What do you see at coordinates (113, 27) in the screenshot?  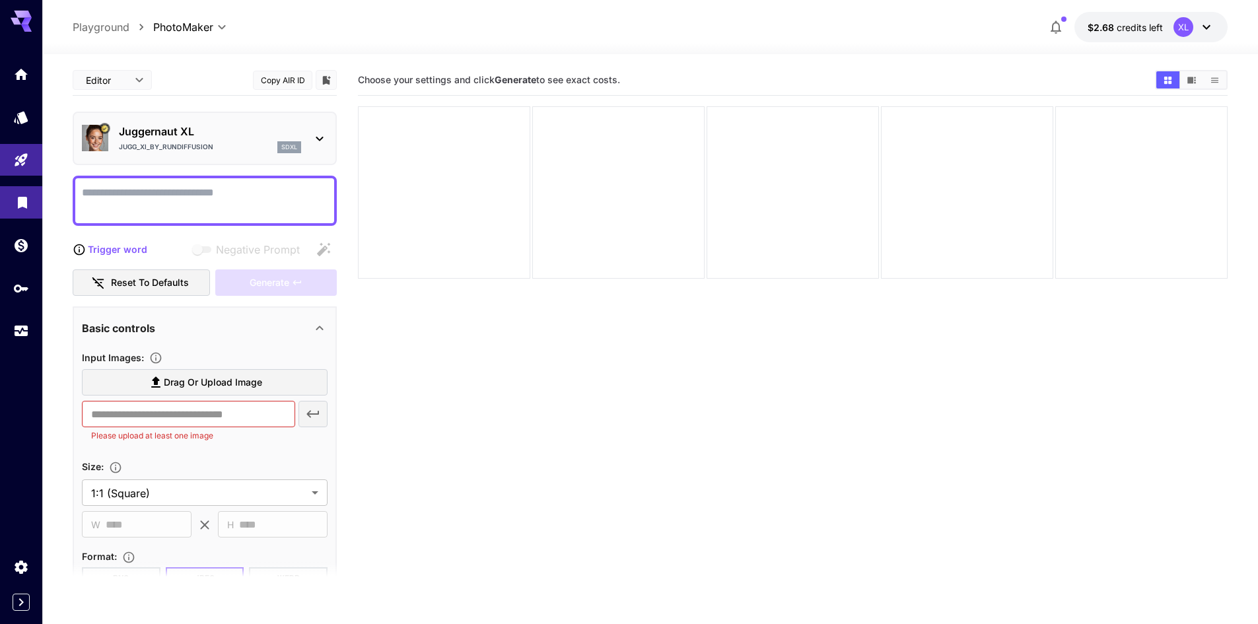 I see `nav: breadcrumb` at bounding box center [113, 27].